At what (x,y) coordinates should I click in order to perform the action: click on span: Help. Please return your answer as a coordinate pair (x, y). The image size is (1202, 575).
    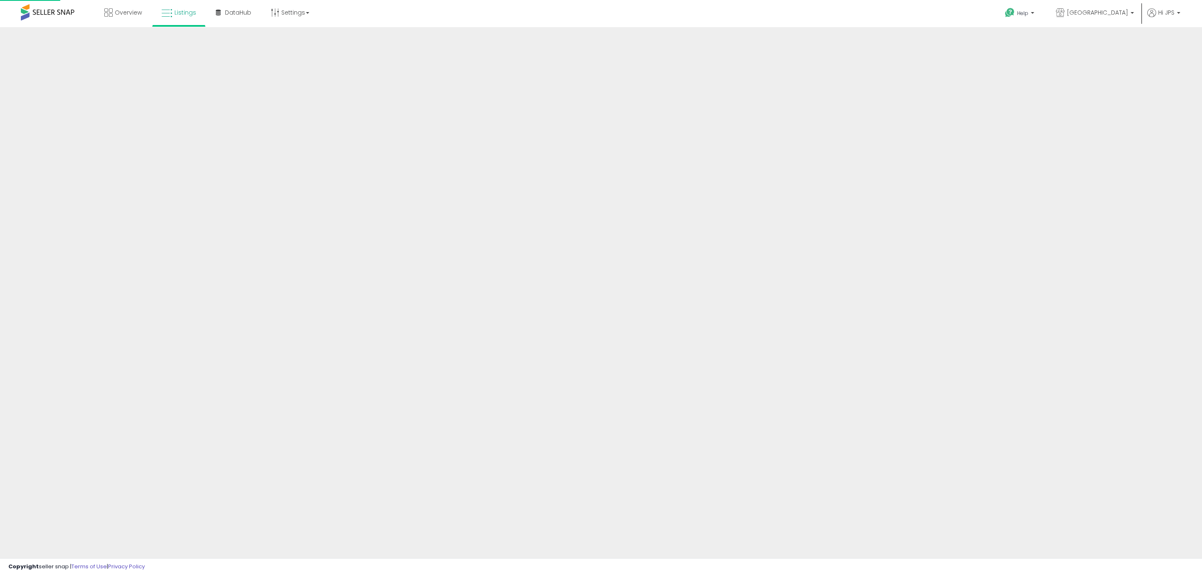
    Looking at the image, I should click on (1023, 13).